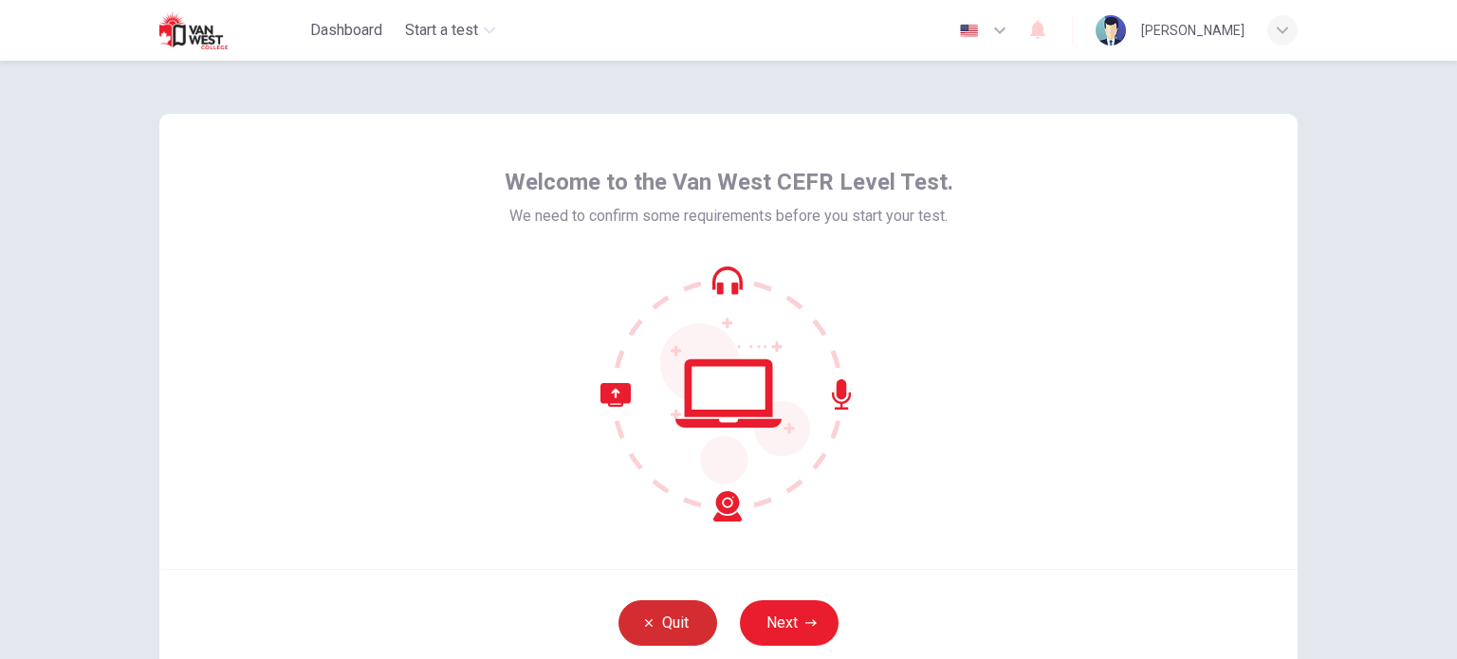 This screenshot has height=659, width=1457. Describe the element at coordinates (728, 182) in the screenshot. I see `span: Welcome to the Van West CEFR Level Test.` at that location.